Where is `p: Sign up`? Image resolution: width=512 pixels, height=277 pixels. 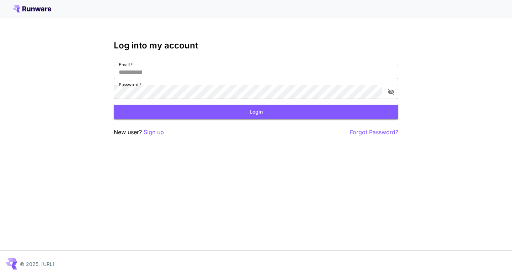
p: Sign up is located at coordinates (154, 132).